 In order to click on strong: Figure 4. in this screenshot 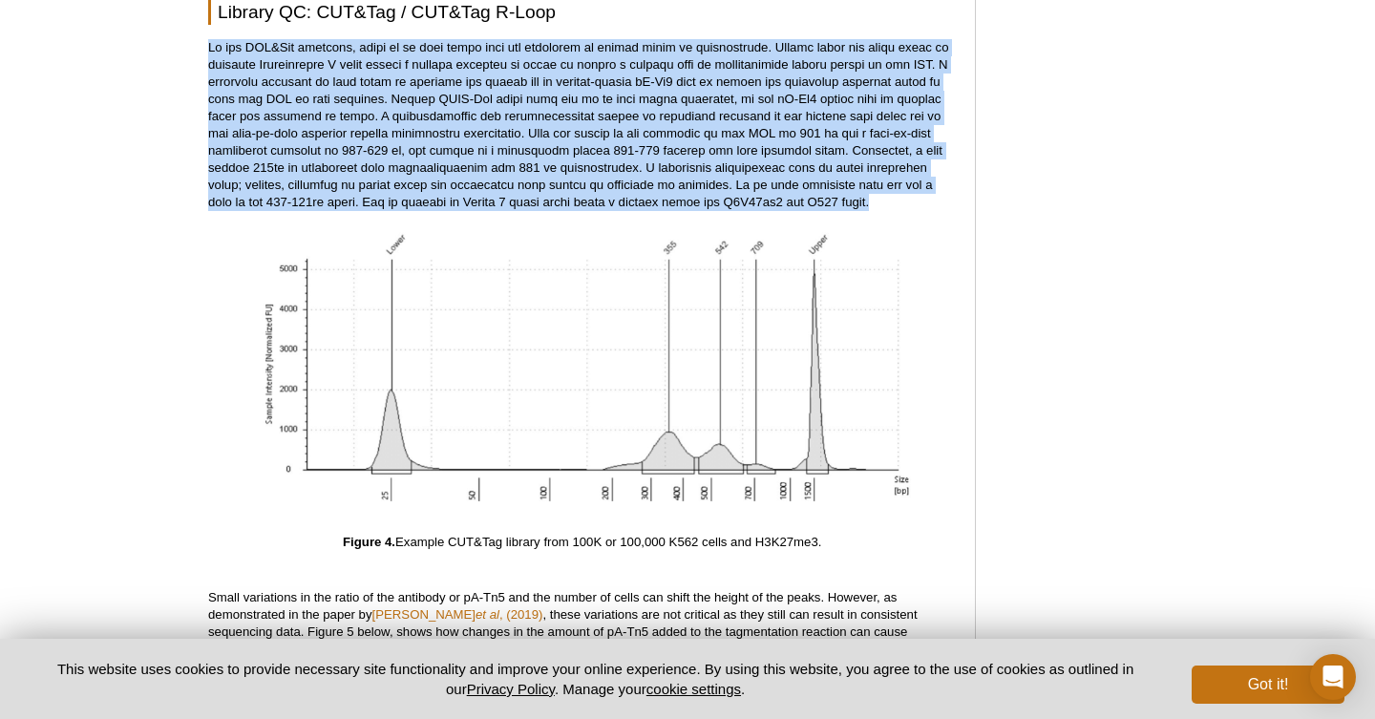, I will do `click(369, 541)`.